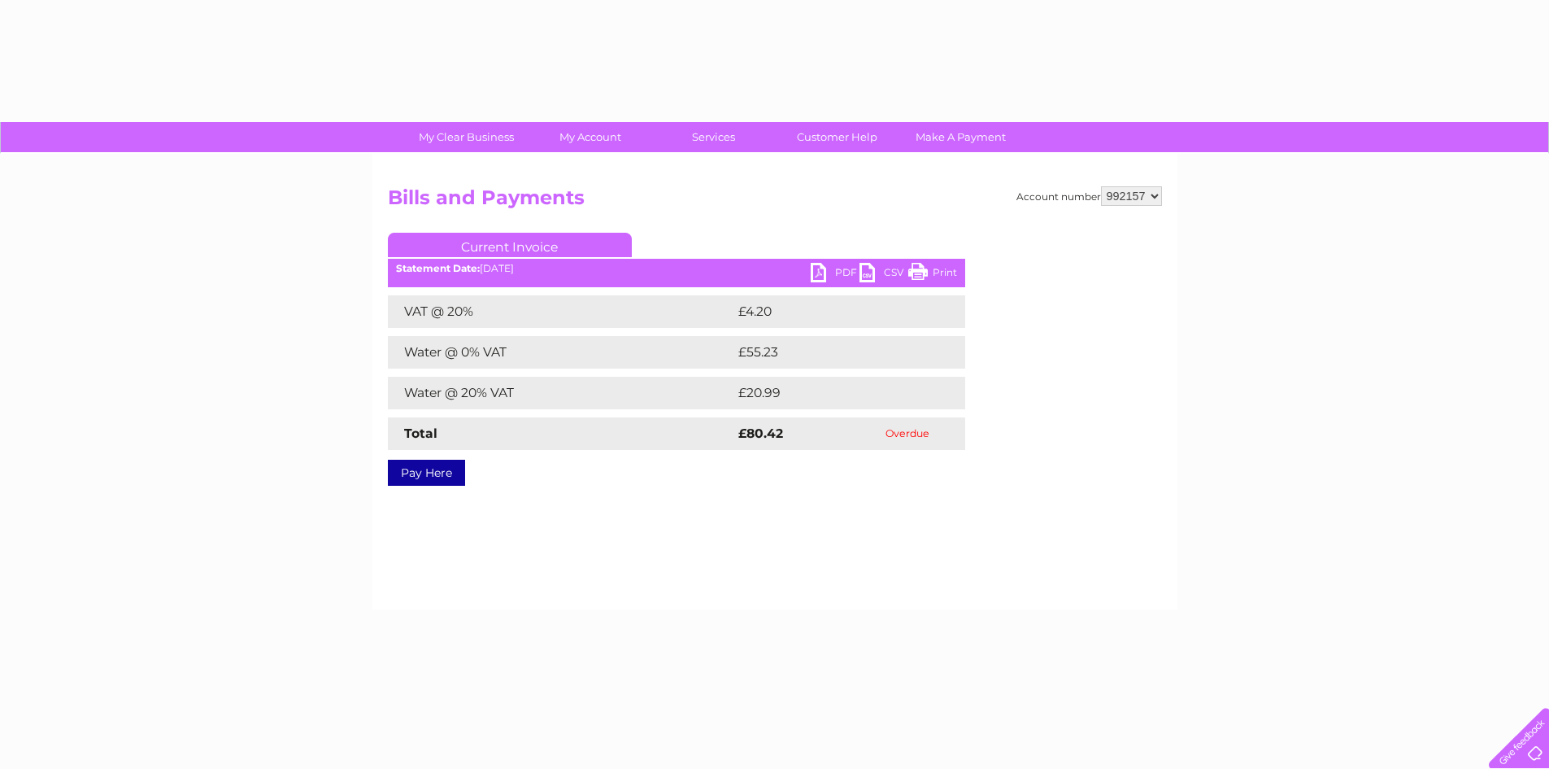 This screenshot has height=769, width=1549. I want to click on a: Services, so click(713, 137).